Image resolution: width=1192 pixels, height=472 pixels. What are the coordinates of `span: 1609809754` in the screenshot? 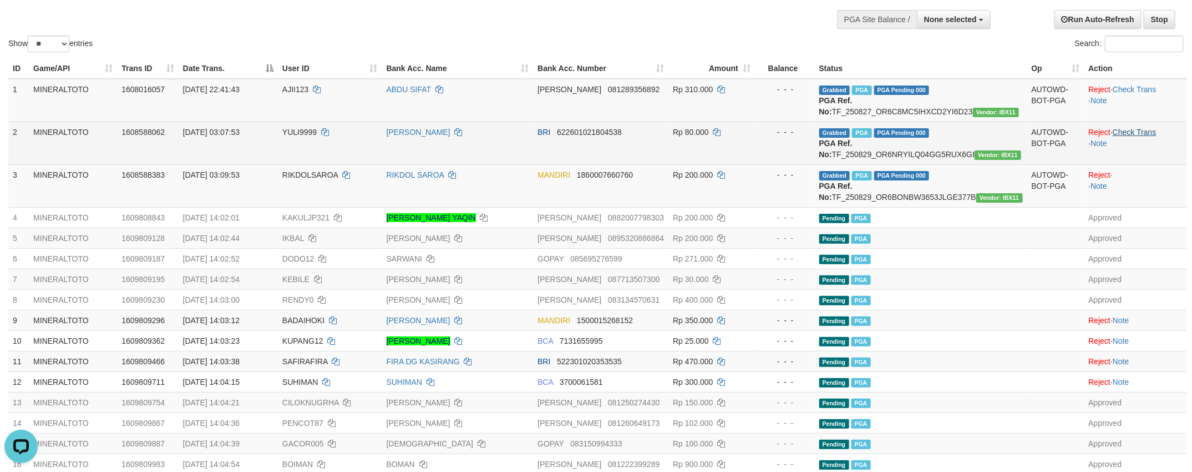 It's located at (143, 402).